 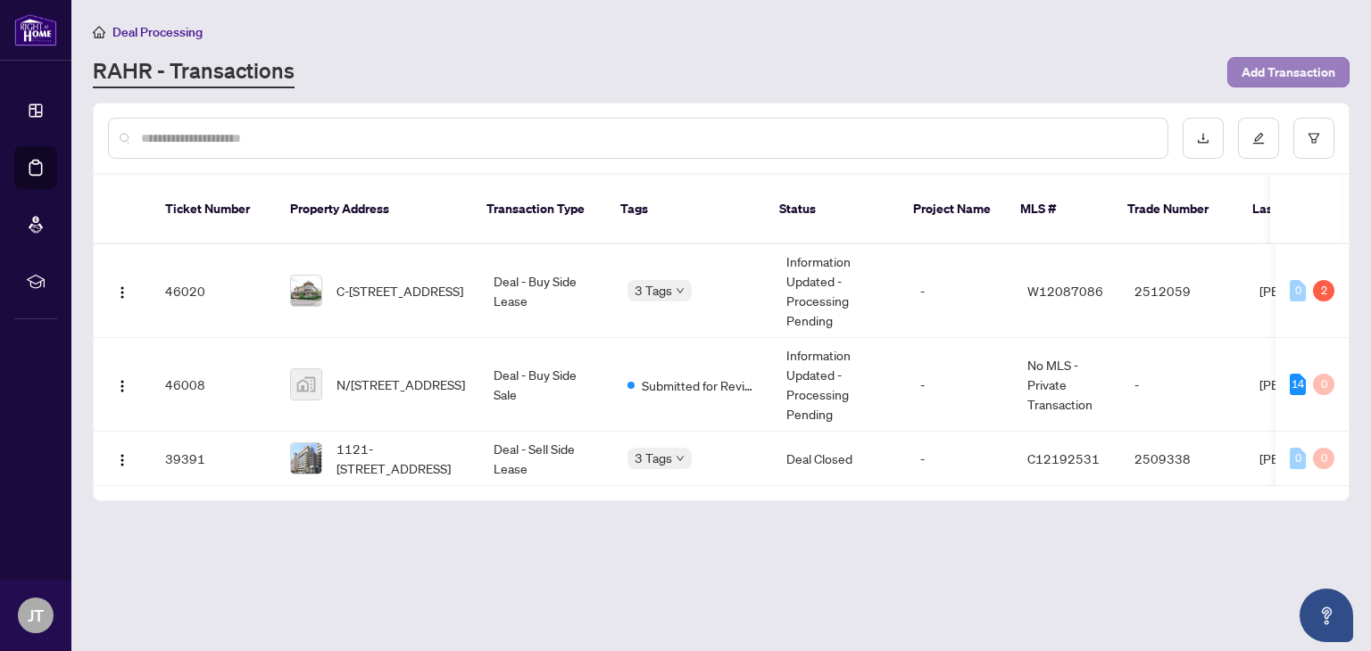 What do you see at coordinates (546, 291) in the screenshot?
I see `td: Deal - Buy Side Lease` at bounding box center [546, 291].